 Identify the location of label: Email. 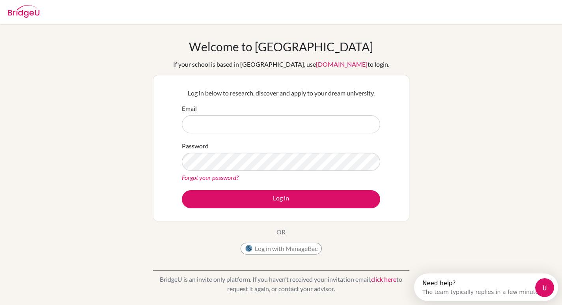
(189, 108).